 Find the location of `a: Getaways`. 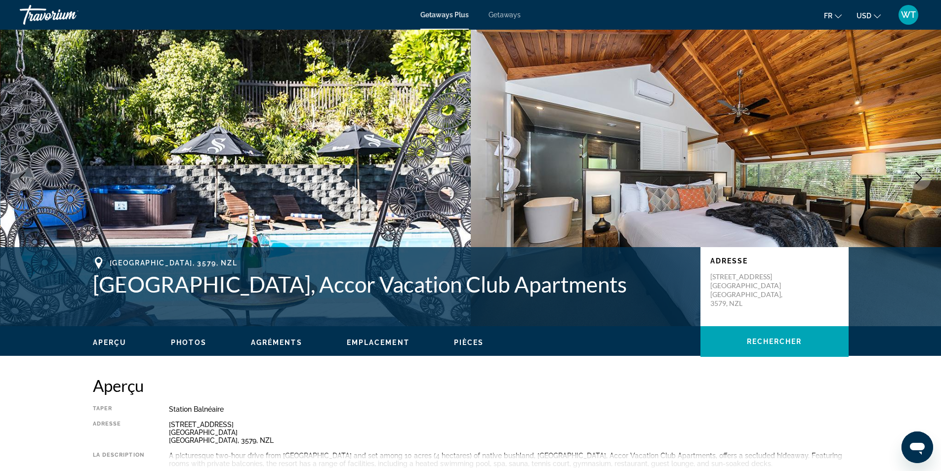

a: Getaways is located at coordinates (504, 15).